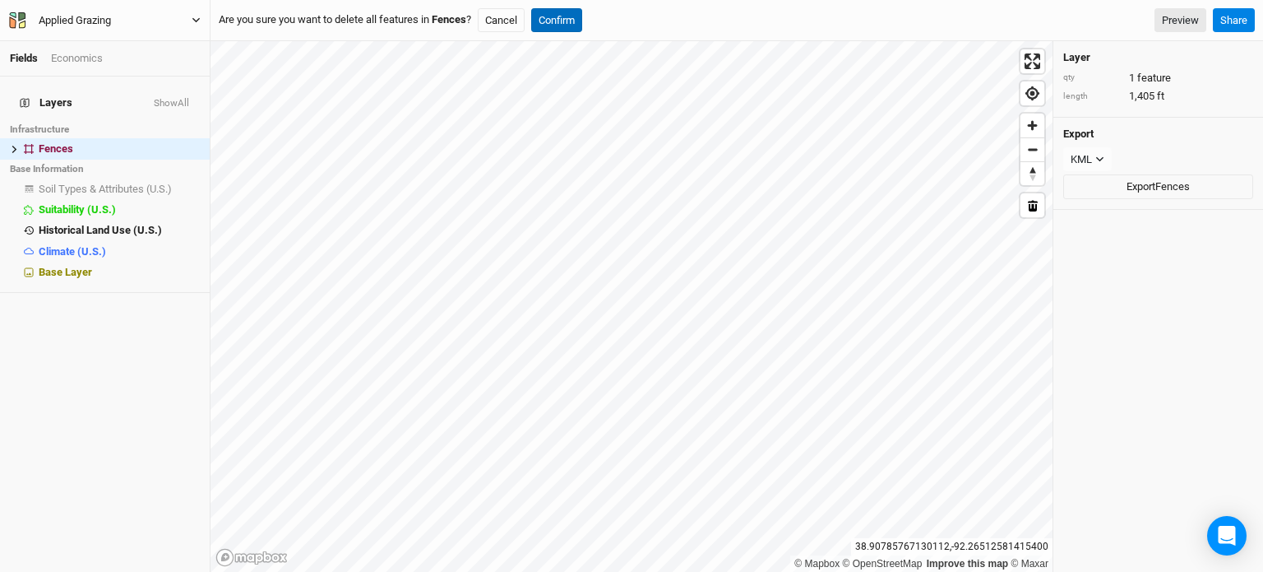 The width and height of the screenshot is (1263, 572). What do you see at coordinates (1032, 174) in the screenshot?
I see `span: Reset bearing to north` at bounding box center [1032, 174].